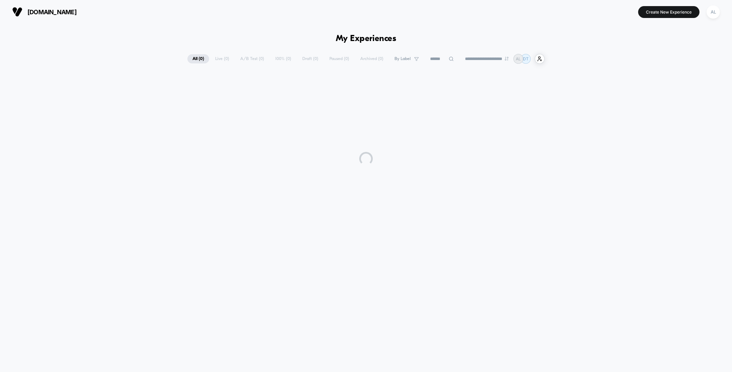 The height and width of the screenshot is (372, 732). Describe the element at coordinates (713, 12) in the screenshot. I see `div: AL` at that location.